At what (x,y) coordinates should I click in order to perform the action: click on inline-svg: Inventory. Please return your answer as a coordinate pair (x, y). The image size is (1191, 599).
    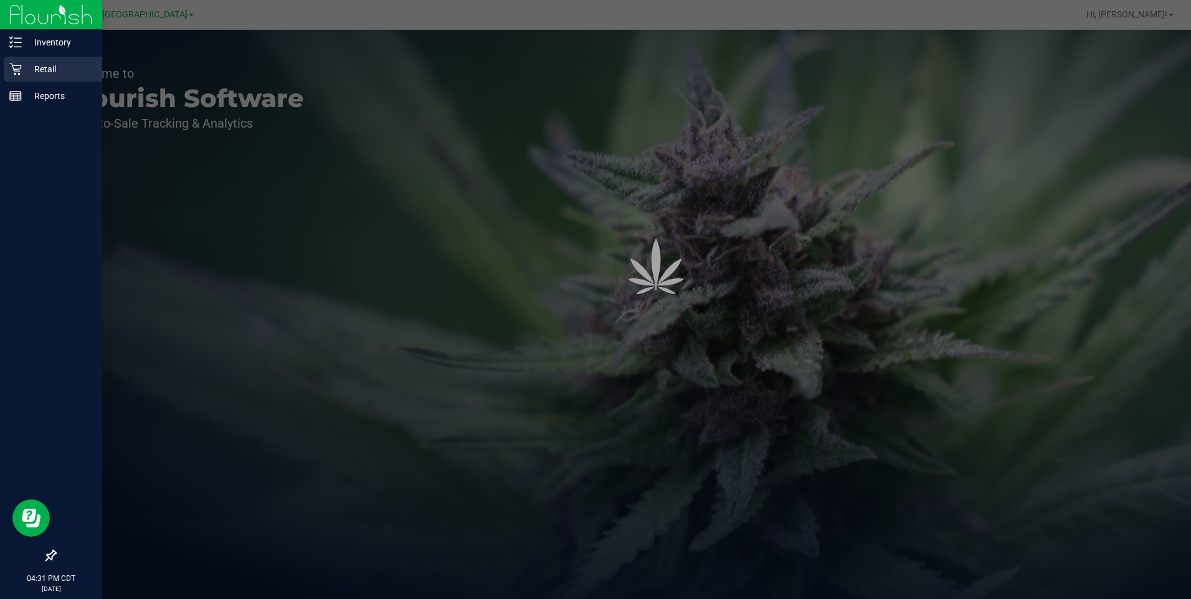
    Looking at the image, I should click on (16, 42).